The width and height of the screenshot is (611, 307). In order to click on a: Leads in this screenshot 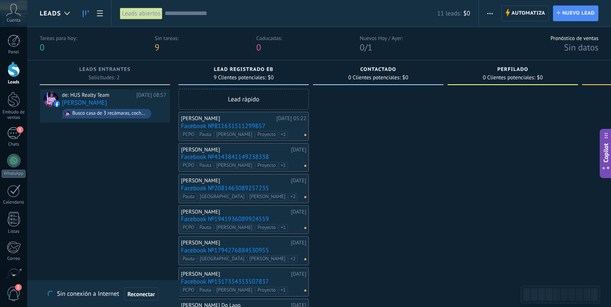, I will do `click(86, 13)`.